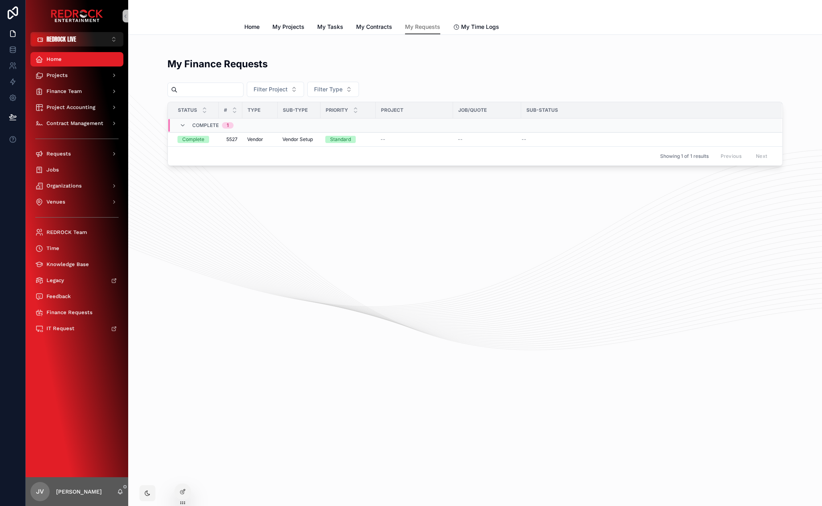 The height and width of the screenshot is (506, 822). What do you see at coordinates (59, 154) in the screenshot?
I see `span: Requests` at bounding box center [59, 154].